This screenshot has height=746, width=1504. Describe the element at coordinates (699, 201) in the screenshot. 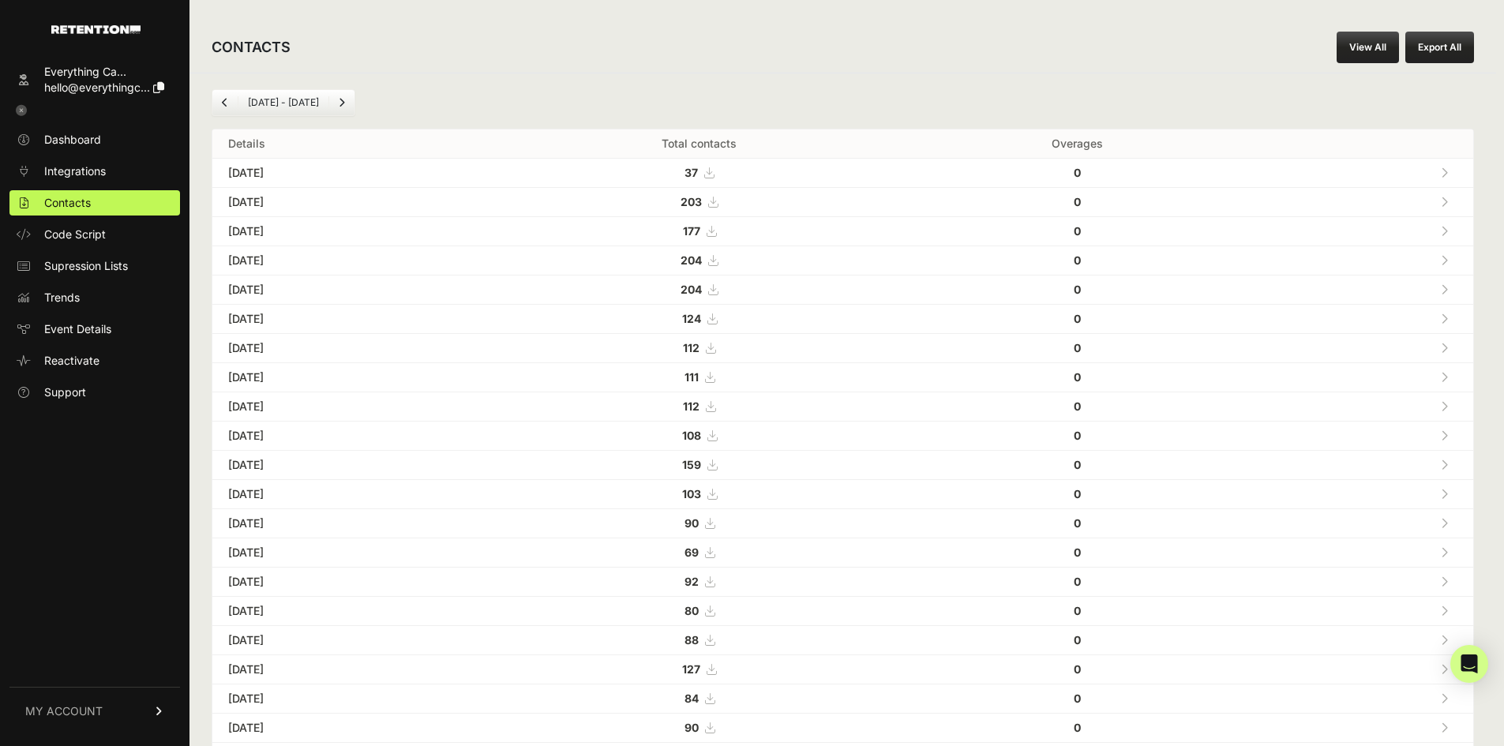

I see `a: 203` at that location.